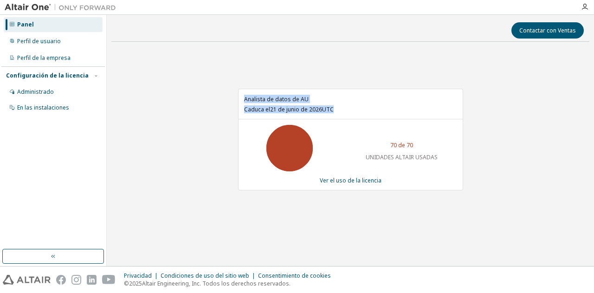 This screenshot has height=293, width=594. Describe the element at coordinates (402, 157) in the screenshot. I see `font: UNIDADES ALTAIR USADAS` at that location.